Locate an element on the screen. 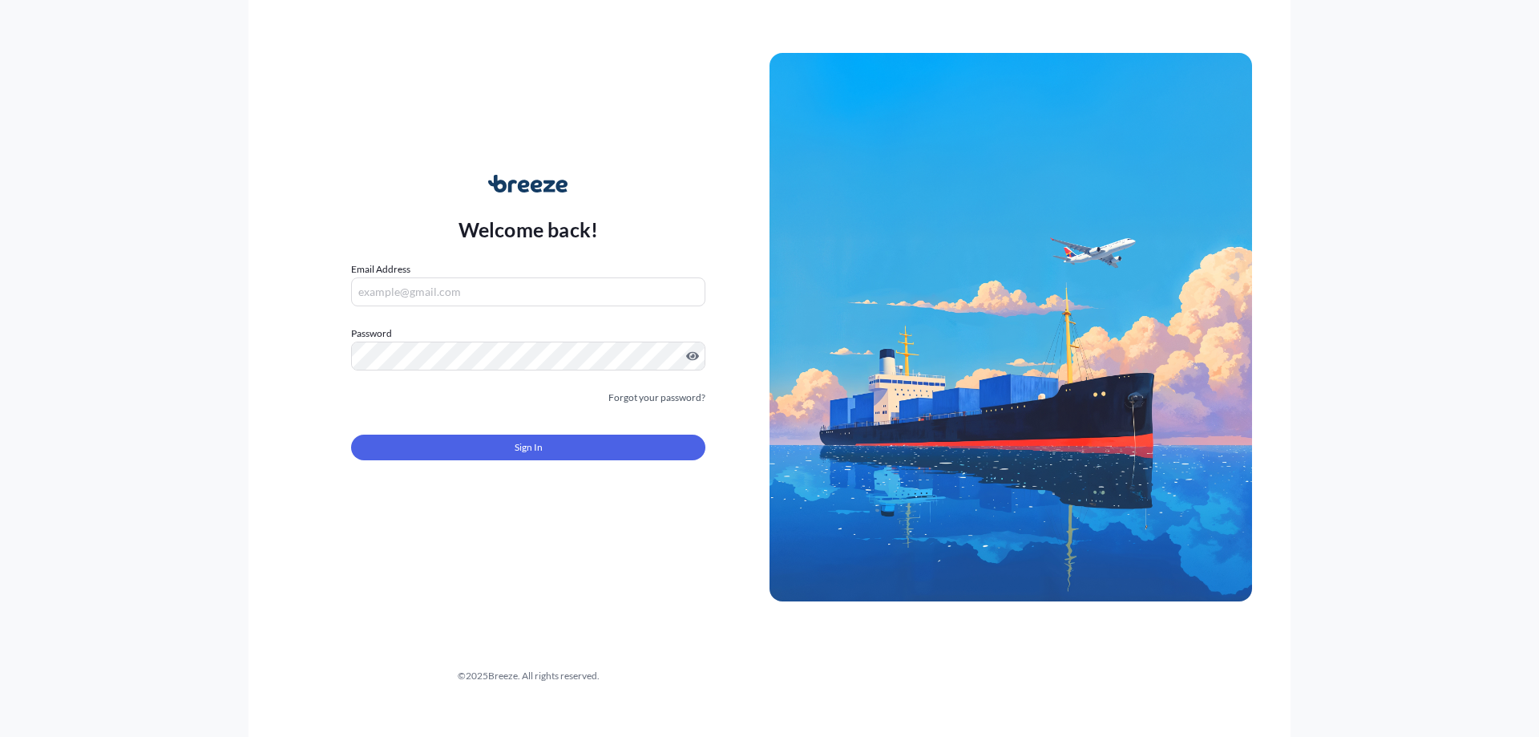  img: Ship illustration is located at coordinates (1011, 327).